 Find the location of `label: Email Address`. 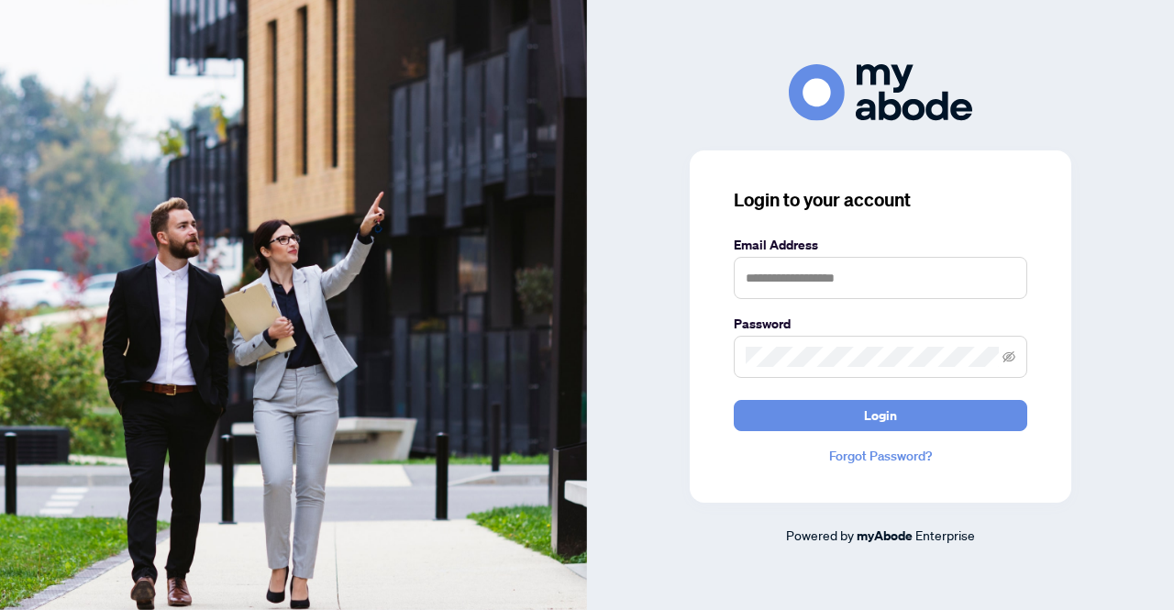

label: Email Address is located at coordinates (880, 245).